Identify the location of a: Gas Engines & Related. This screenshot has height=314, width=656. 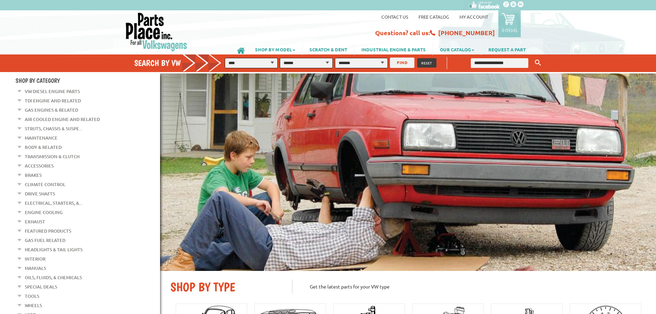
(51, 110).